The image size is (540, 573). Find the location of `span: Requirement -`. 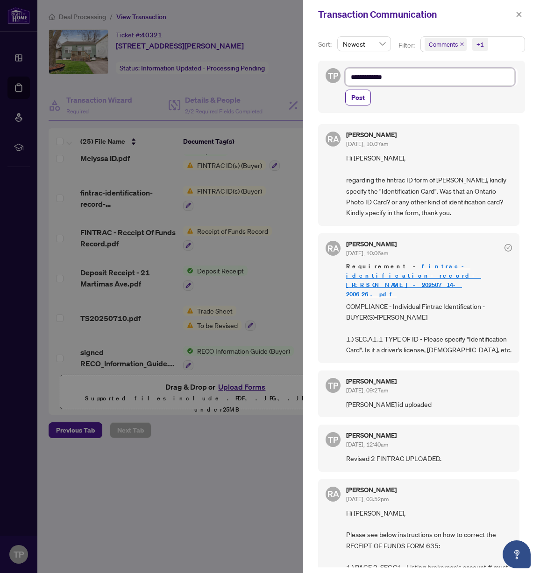

span: Requirement - is located at coordinates (429, 281).